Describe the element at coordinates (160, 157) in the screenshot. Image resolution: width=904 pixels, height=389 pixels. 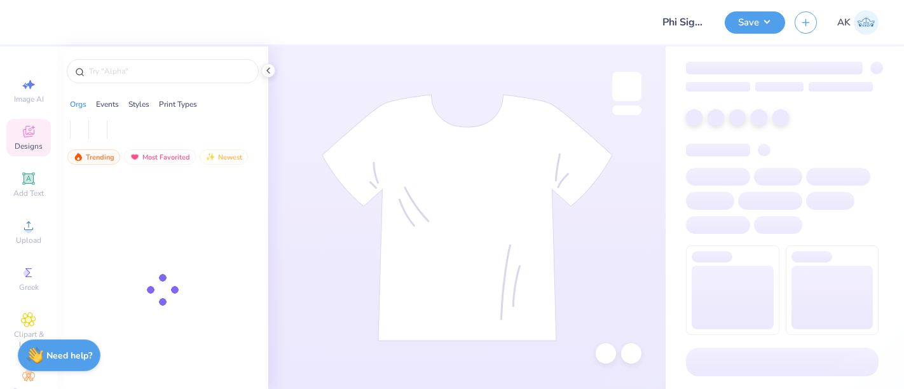
I see `div: Most Favorited` at that location.